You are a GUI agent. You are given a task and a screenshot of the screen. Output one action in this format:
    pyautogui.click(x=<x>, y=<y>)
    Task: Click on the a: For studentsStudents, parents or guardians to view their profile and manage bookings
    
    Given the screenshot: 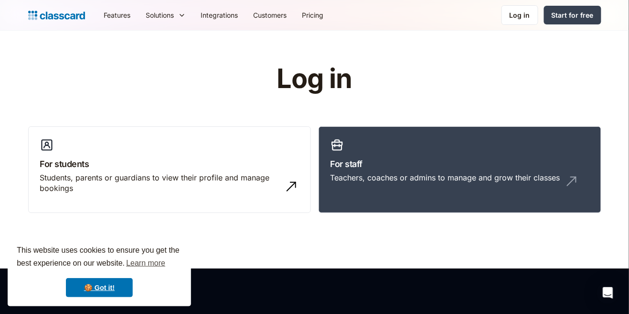 What is the action you would take?
    pyautogui.click(x=170, y=170)
    